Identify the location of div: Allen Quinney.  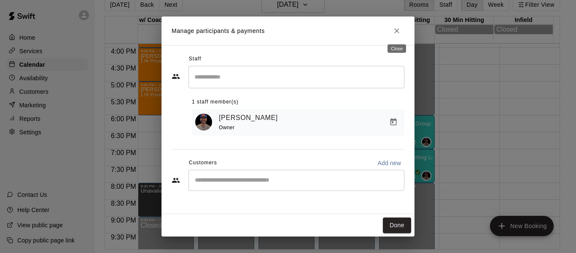
(204, 122).